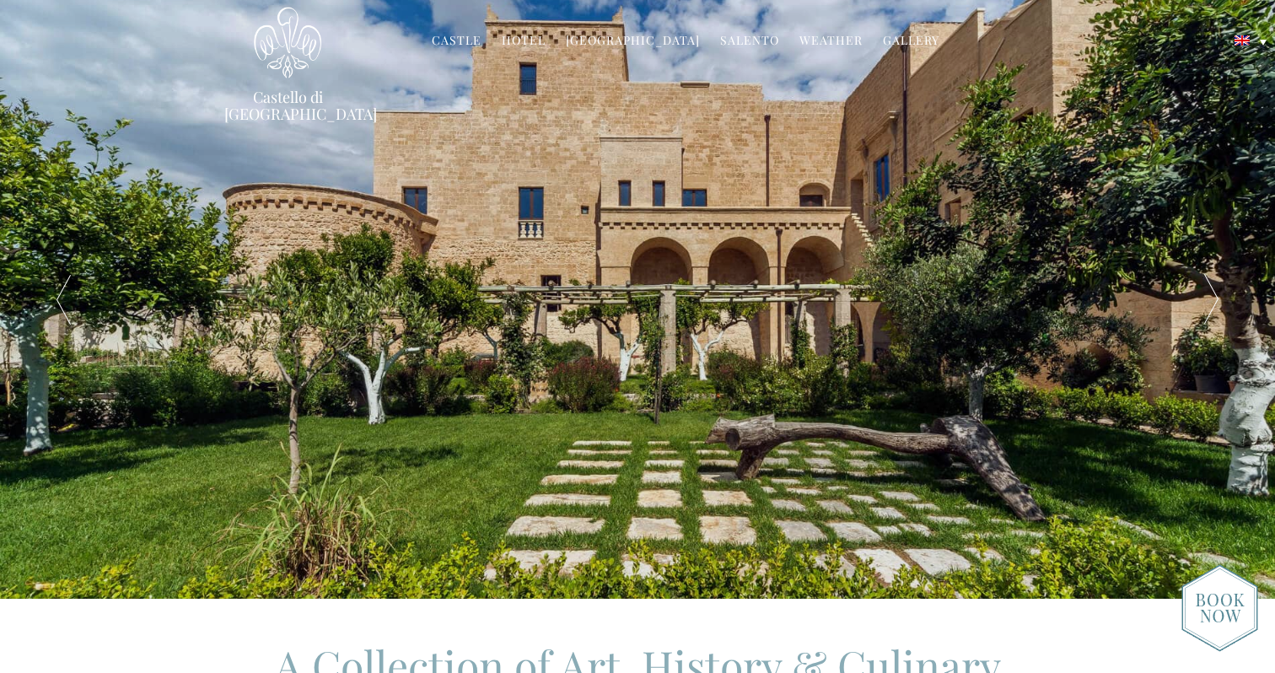 This screenshot has width=1275, height=673. What do you see at coordinates (524, 41) in the screenshot?
I see `a: Hotel` at bounding box center [524, 41].